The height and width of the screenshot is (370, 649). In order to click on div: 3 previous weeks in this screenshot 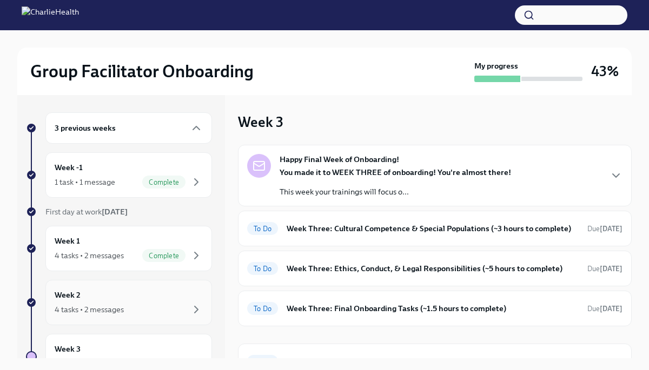, I will do `click(129, 128)`.